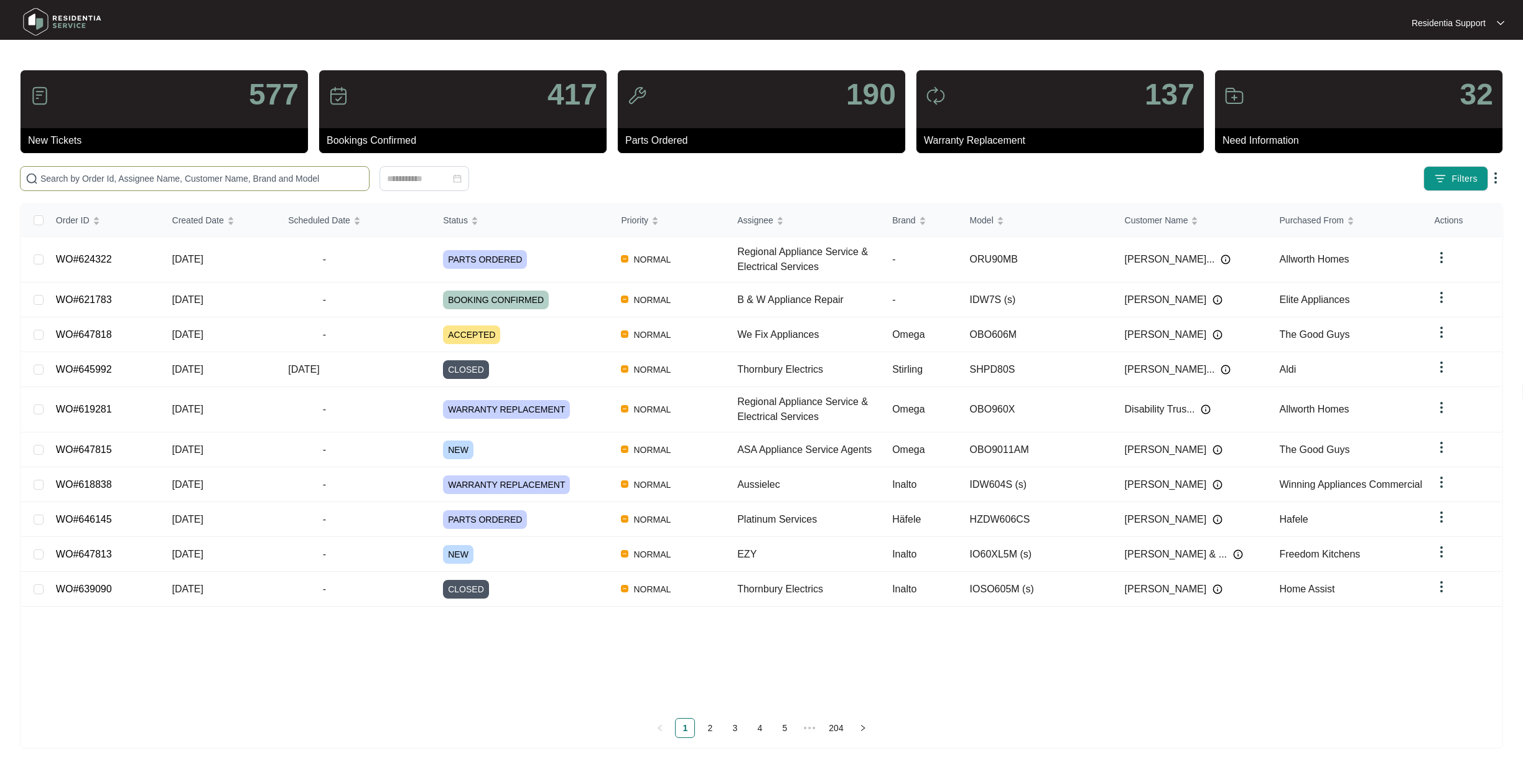  I want to click on span: NEW, so click(458, 554).